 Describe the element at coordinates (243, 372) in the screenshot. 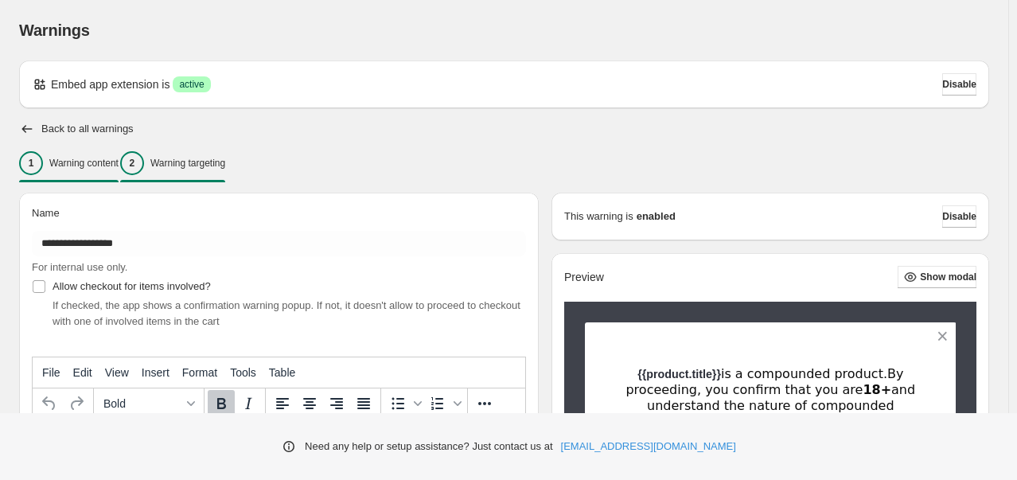

I see `span: Tools` at that location.